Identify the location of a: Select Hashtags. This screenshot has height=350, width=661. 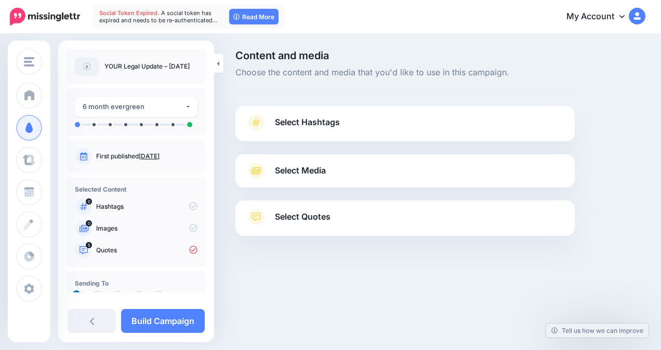
(405, 128).